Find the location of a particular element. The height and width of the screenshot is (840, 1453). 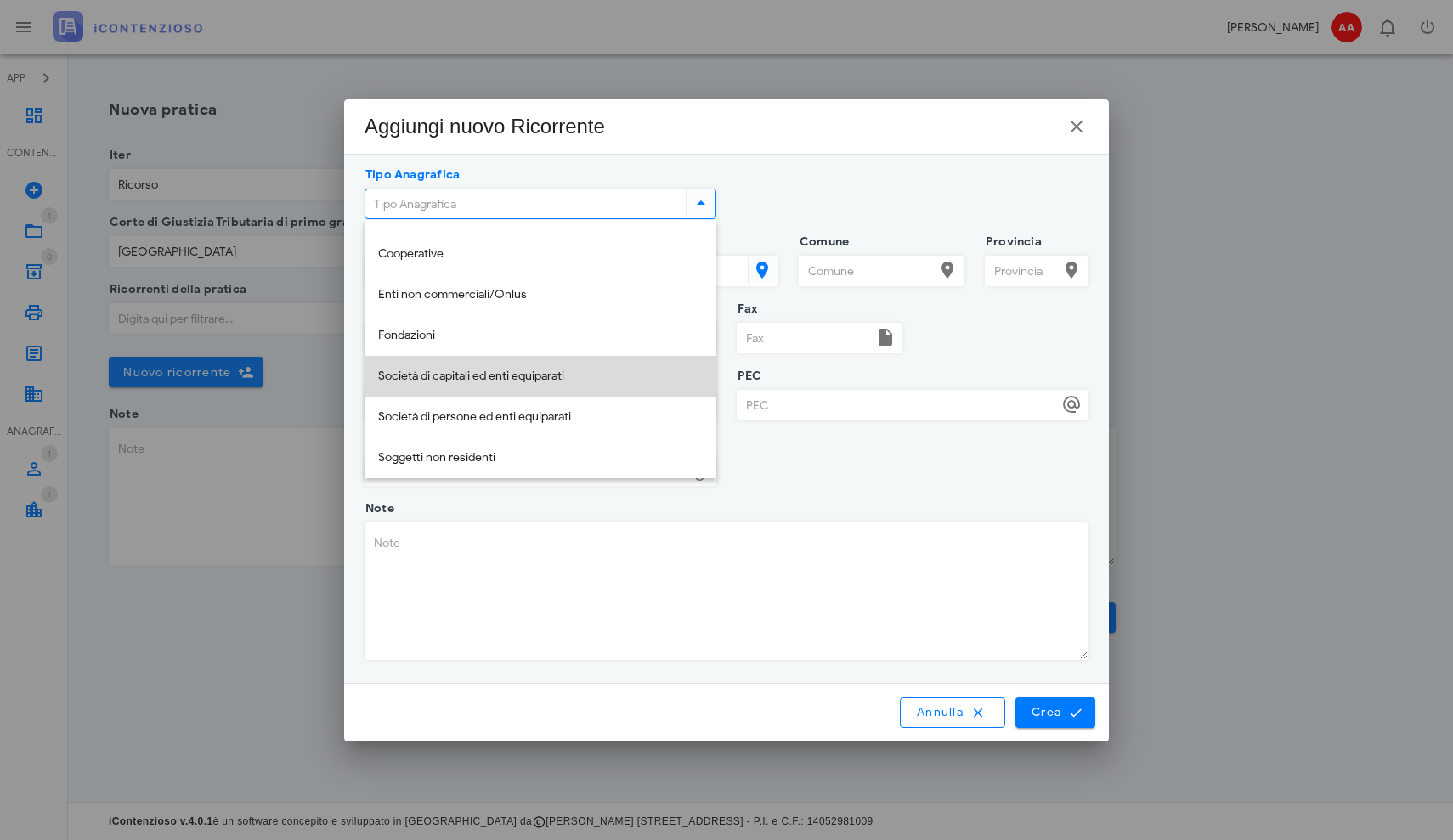

label: Provincia is located at coordinates (1011, 242).